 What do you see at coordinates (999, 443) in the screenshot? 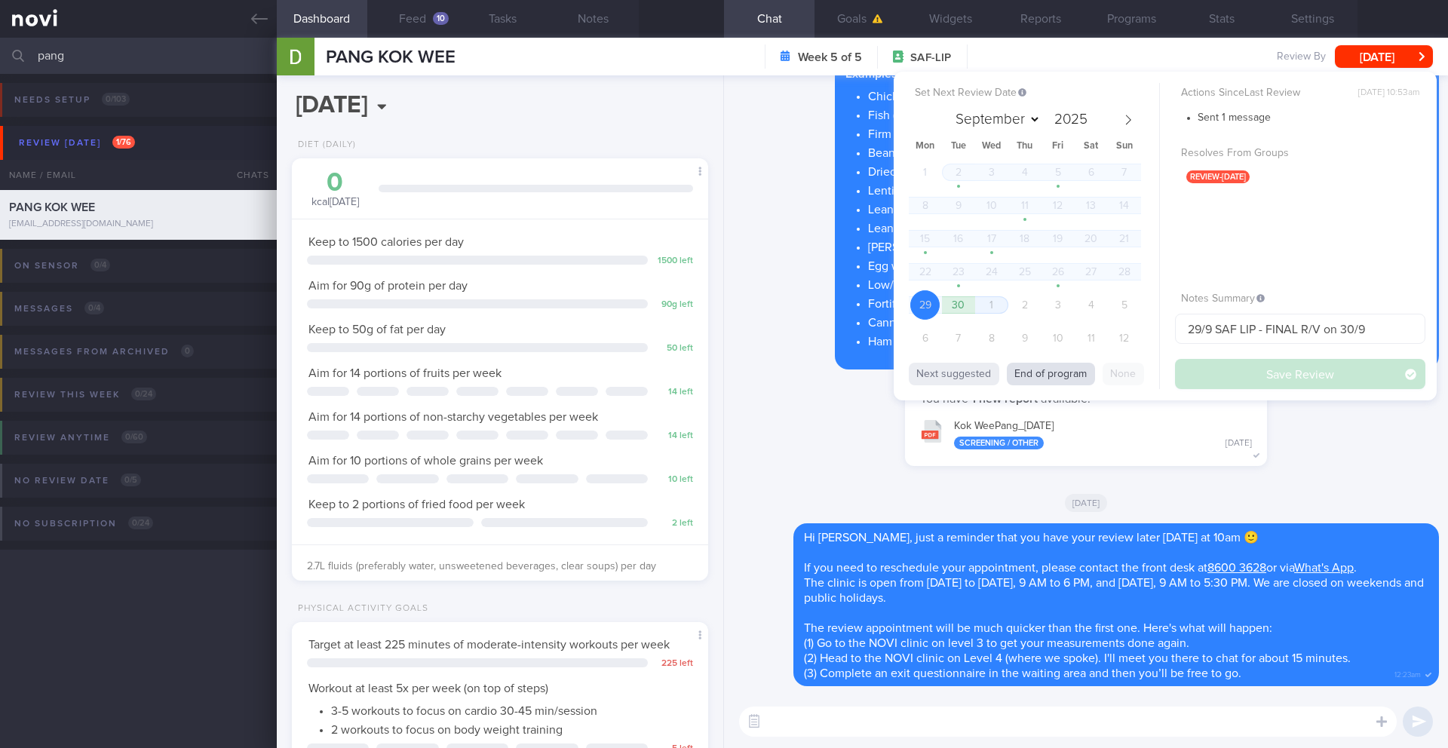
I see `div: Screening / Other` at bounding box center [999, 443].